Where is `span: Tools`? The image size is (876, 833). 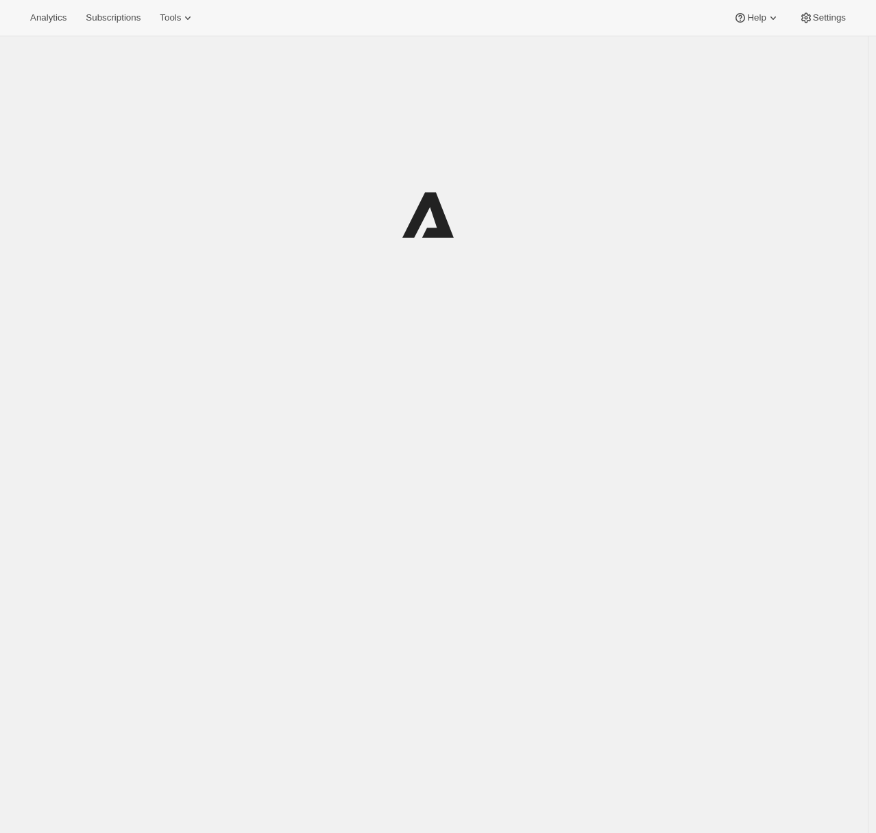 span: Tools is located at coordinates (170, 18).